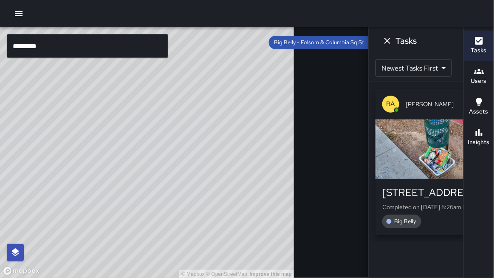 The image size is (494, 278). I want to click on button: Insights, so click(479, 138).